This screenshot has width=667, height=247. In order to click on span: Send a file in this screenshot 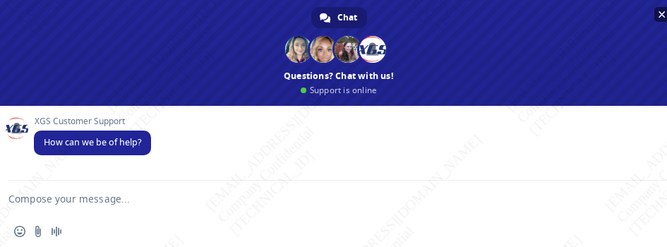, I will do `click(38, 231)`.